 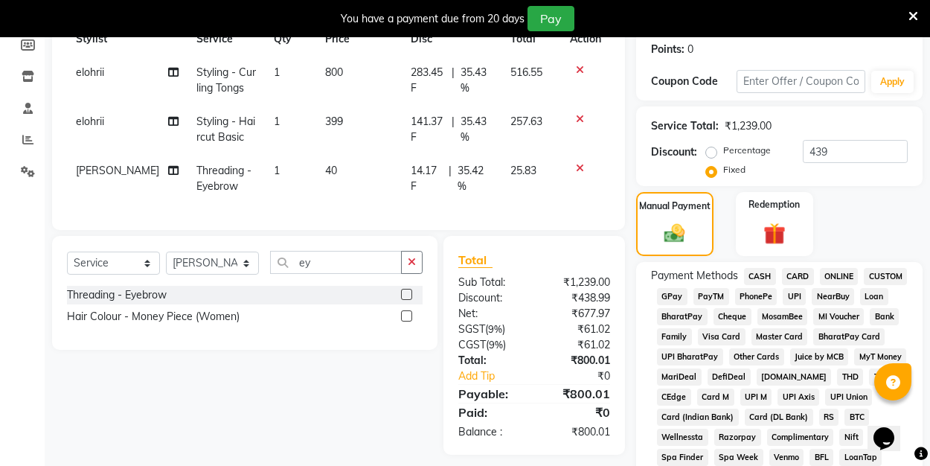 What do you see at coordinates (774, 234) in the screenshot?
I see `img: _gift.svg` at bounding box center [774, 234].